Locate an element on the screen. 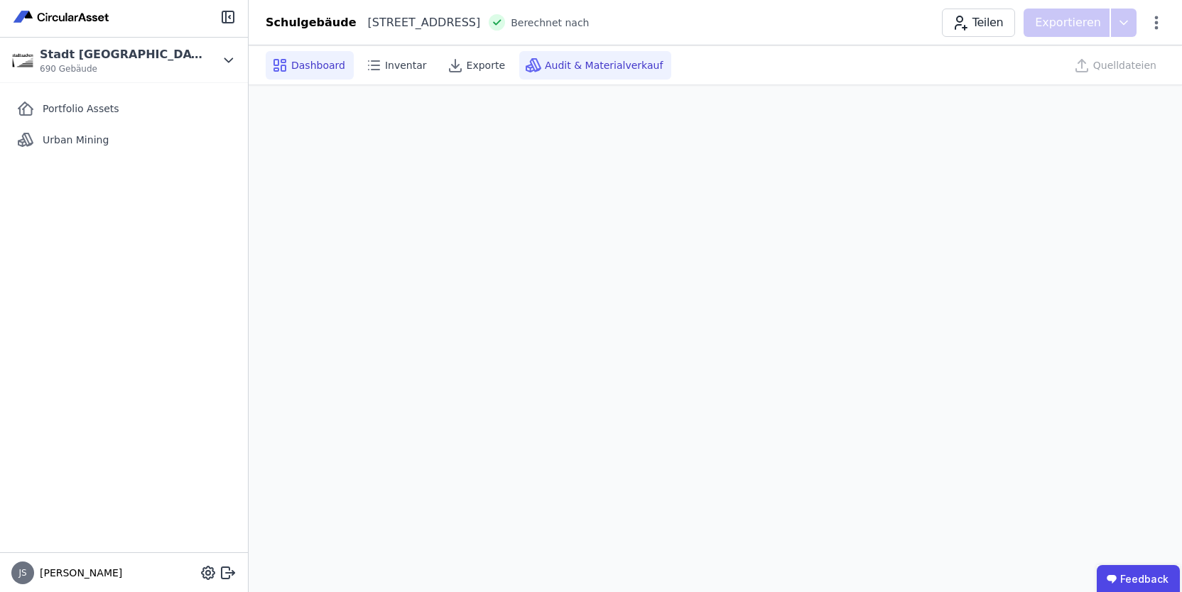  img: Concular is located at coordinates (62, 17).